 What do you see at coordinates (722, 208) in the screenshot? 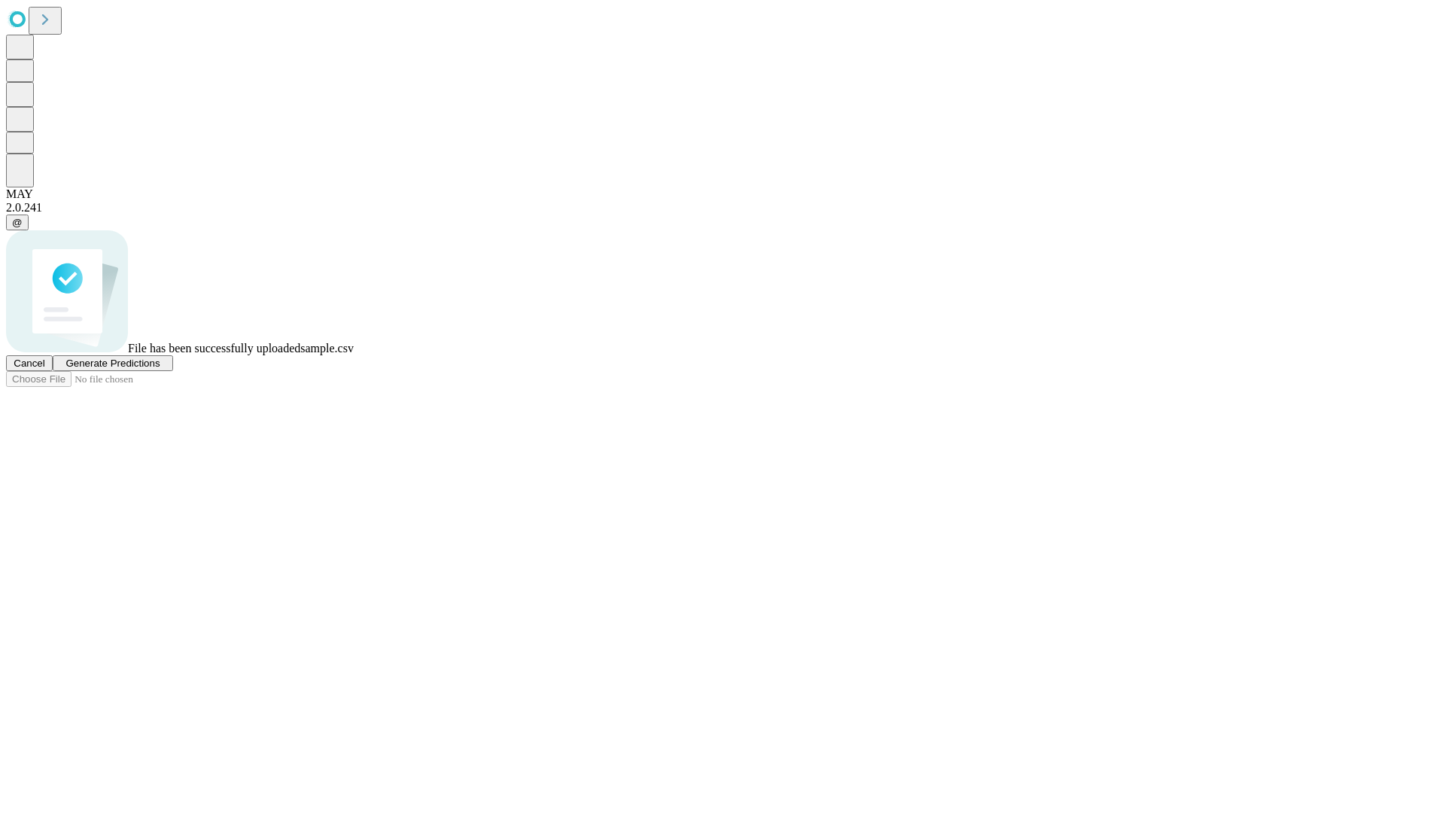
I see `div: 2.0.241` at bounding box center [722, 208].